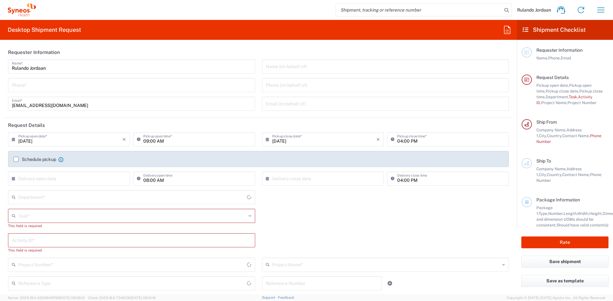  What do you see at coordinates (554, 30) in the screenshot?
I see `h2: Shipment Checklist` at bounding box center [554, 30].